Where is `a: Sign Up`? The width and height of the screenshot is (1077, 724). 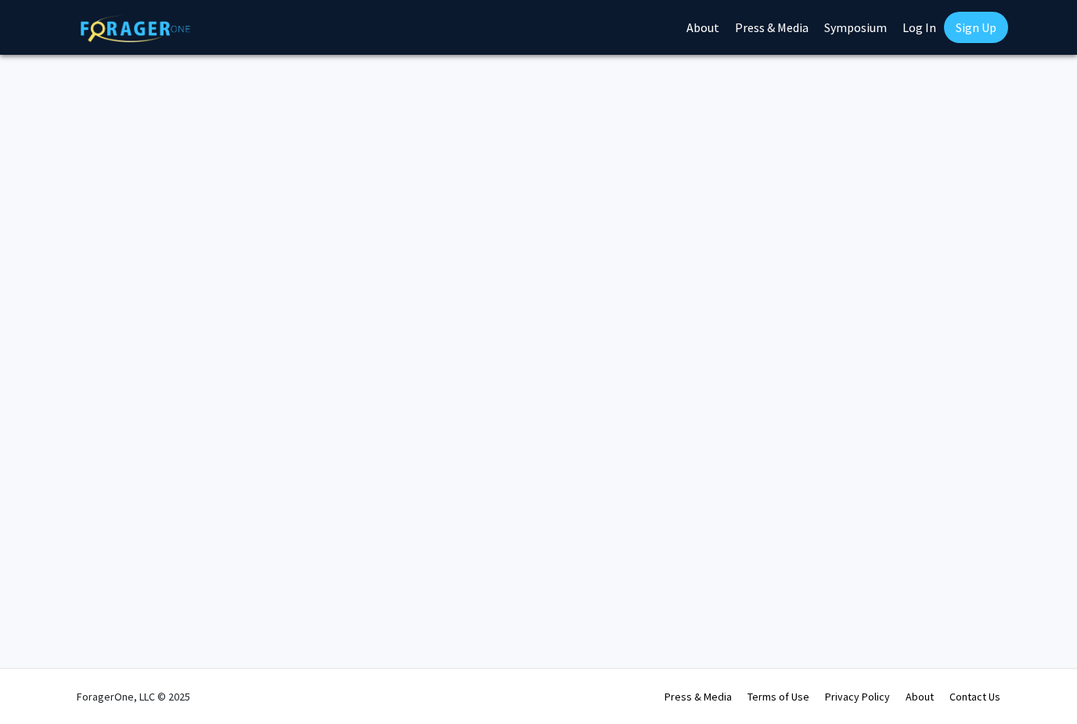 a: Sign Up is located at coordinates (976, 27).